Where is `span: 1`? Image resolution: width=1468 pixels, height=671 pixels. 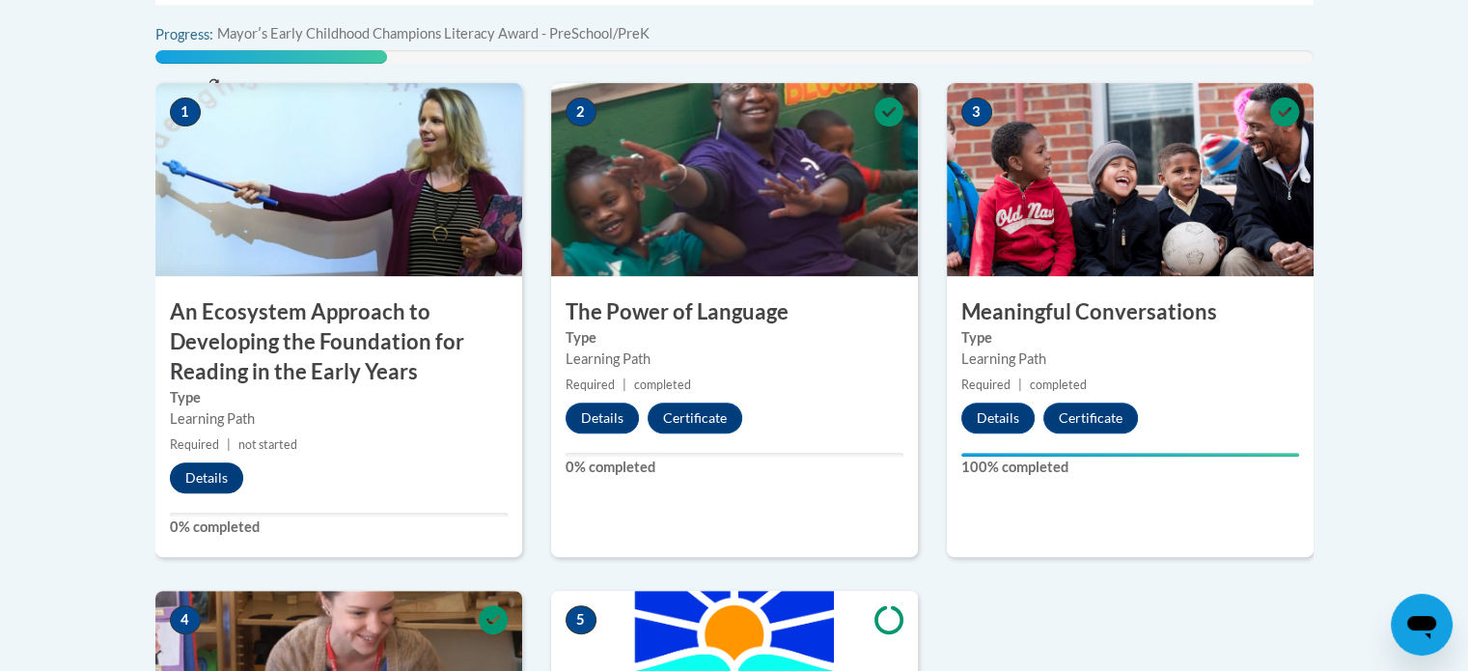 span: 1 is located at coordinates (185, 112).